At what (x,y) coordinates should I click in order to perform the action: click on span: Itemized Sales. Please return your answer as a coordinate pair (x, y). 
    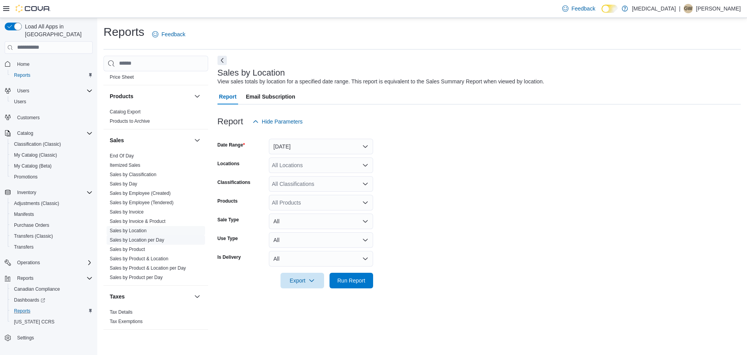
    Looking at the image, I should click on (125, 165).